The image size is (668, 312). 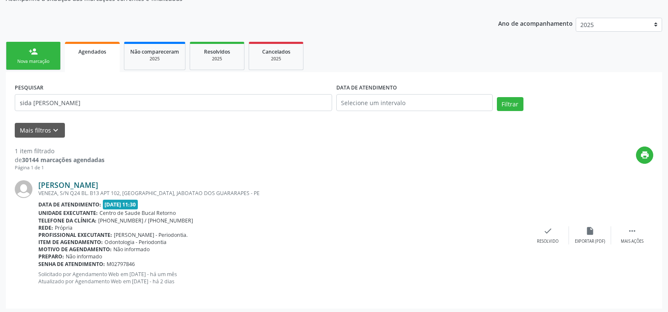 What do you see at coordinates (367, 87) in the screenshot?
I see `label: DATA DE ATENDIMENTO` at bounding box center [367, 87].